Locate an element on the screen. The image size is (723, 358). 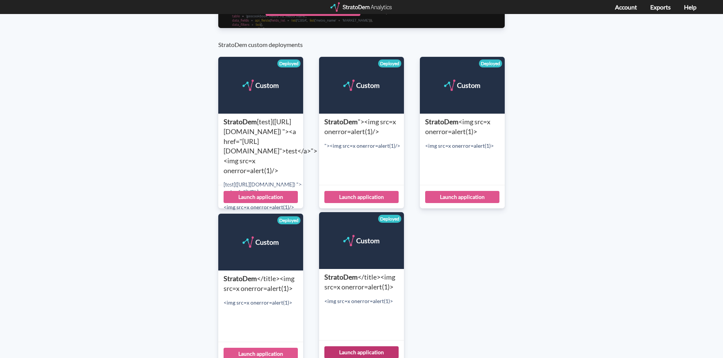
span: <img src=x onerror=alert(1)> is located at coordinates (458, 127).